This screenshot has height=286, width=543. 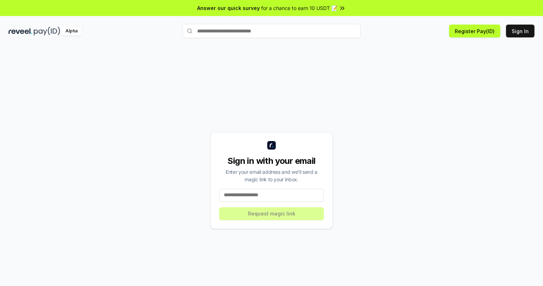 I want to click on div: Enter your email address and we’ll send a magic link to your inbox., so click(x=272, y=176).